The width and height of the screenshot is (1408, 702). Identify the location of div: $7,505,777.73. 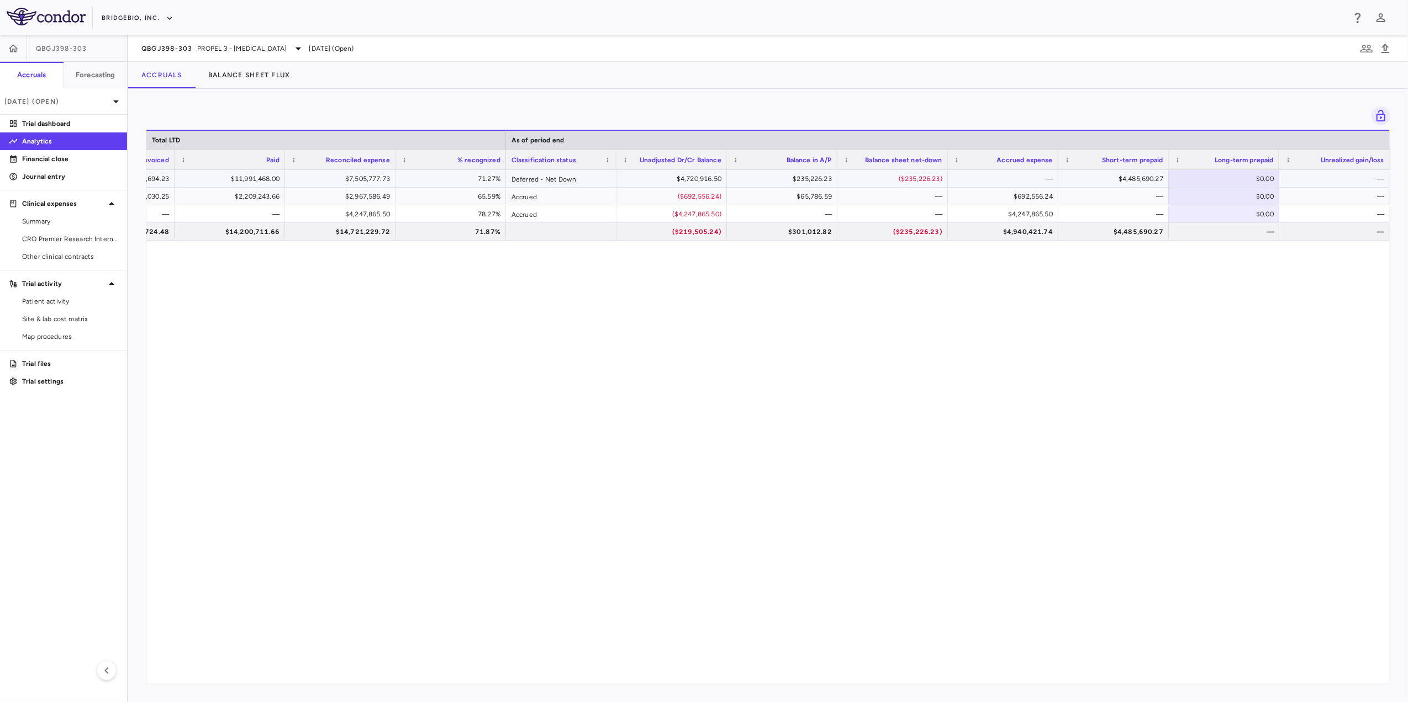
(342, 179).